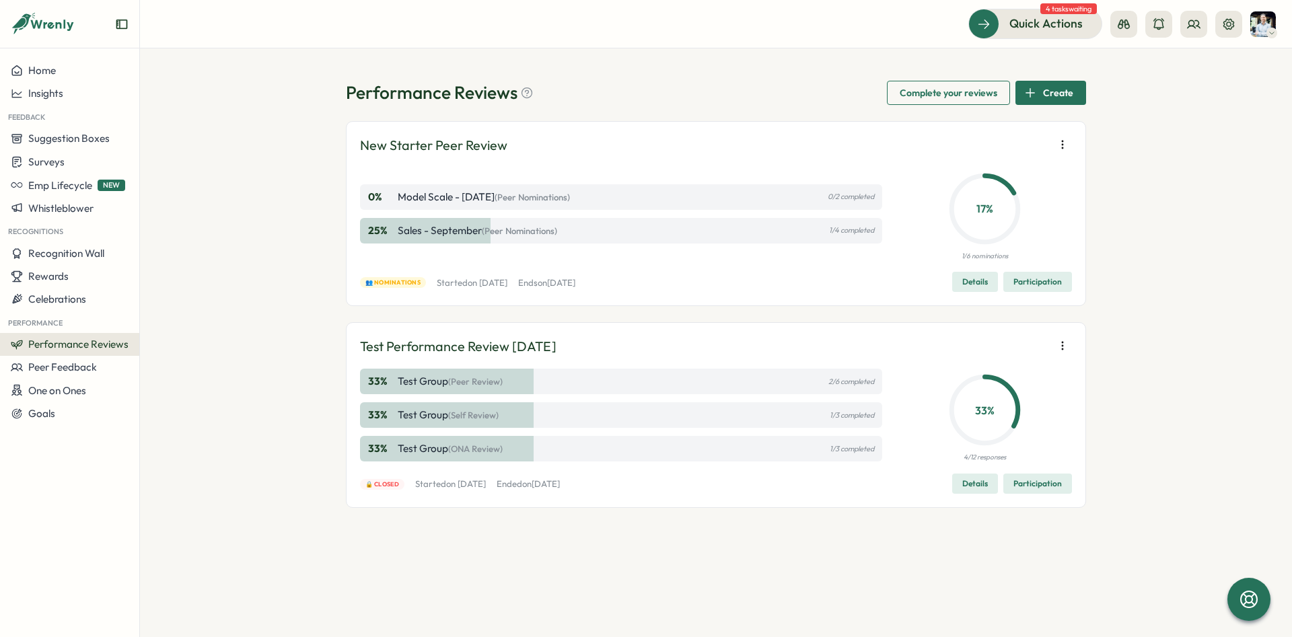 The width and height of the screenshot is (1292, 637). What do you see at coordinates (984, 457) in the screenshot?
I see `p: 4/12 responses` at bounding box center [984, 457].